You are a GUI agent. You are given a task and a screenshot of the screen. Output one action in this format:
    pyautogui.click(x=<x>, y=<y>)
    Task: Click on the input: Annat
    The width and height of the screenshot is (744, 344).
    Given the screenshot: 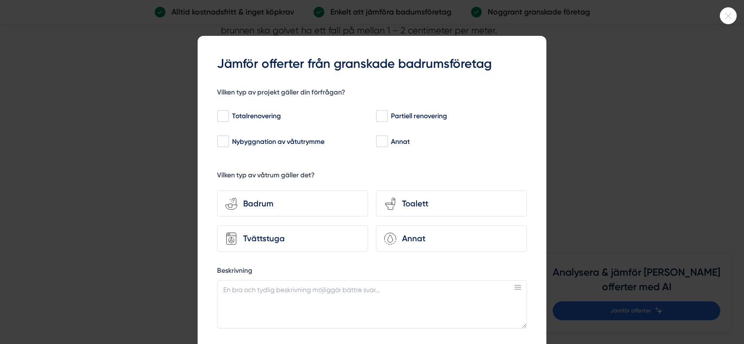 What is the action you would take?
    pyautogui.click(x=381, y=141)
    